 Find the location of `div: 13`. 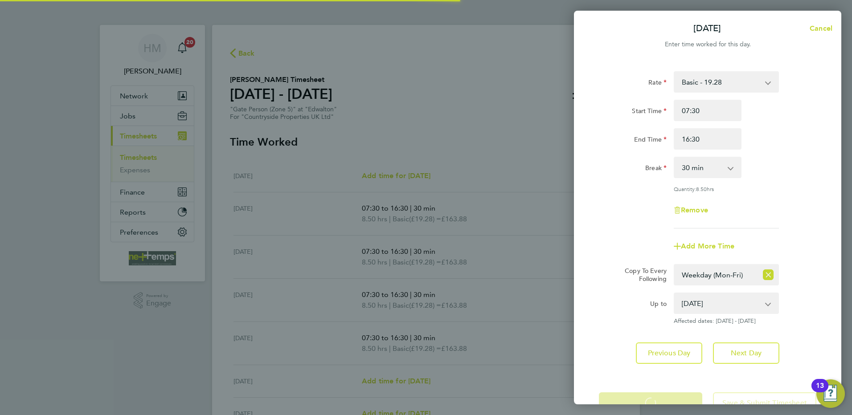

div: 13 is located at coordinates (820, 392).